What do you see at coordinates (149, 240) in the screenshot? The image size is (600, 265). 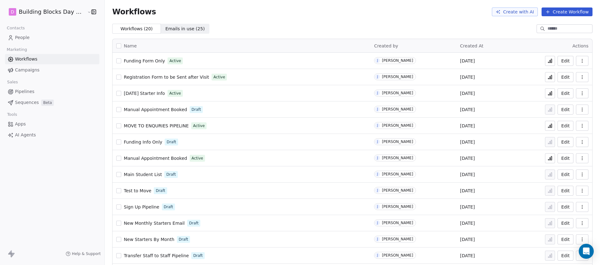 I see `a: New Starters By Month` at bounding box center [149, 240].